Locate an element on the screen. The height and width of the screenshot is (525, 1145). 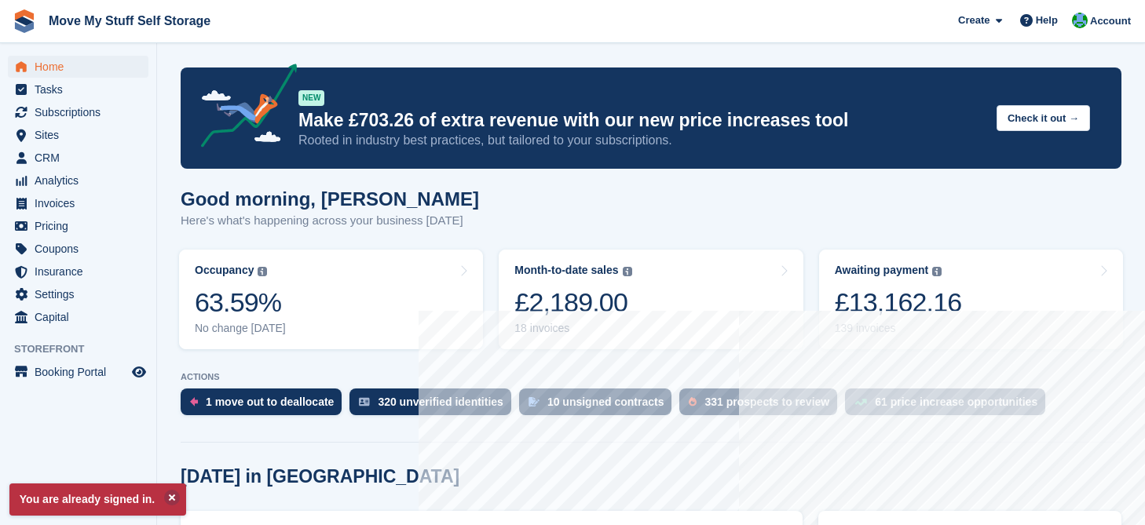
a: Month-to-date sales £2,189.00 18 invoices is located at coordinates (650, 299).